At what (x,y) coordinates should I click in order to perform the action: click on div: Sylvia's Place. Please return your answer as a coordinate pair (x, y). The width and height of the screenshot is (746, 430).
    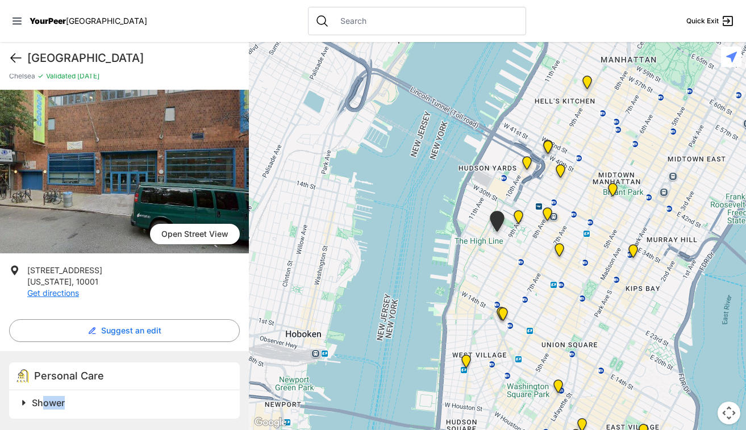
    Looking at the image, I should click on (526, 165).